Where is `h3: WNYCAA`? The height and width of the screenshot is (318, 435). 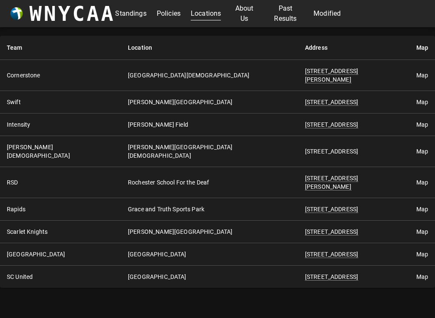 h3: WNYCAA is located at coordinates (72, 14).